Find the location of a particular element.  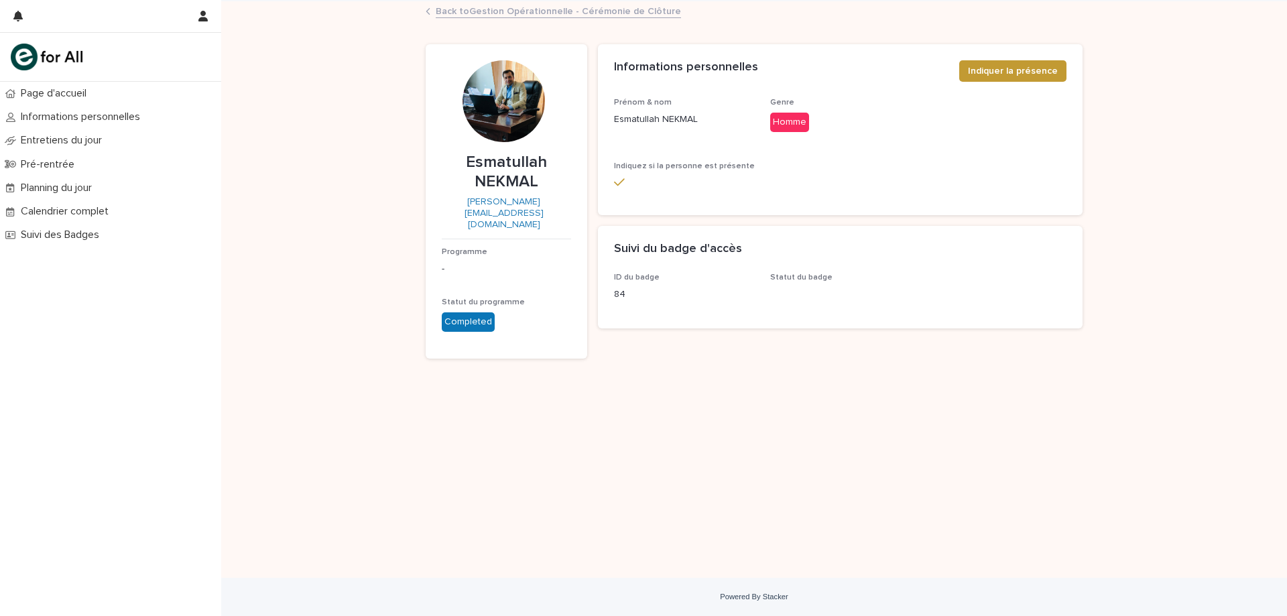

span: Genre is located at coordinates (782, 103).